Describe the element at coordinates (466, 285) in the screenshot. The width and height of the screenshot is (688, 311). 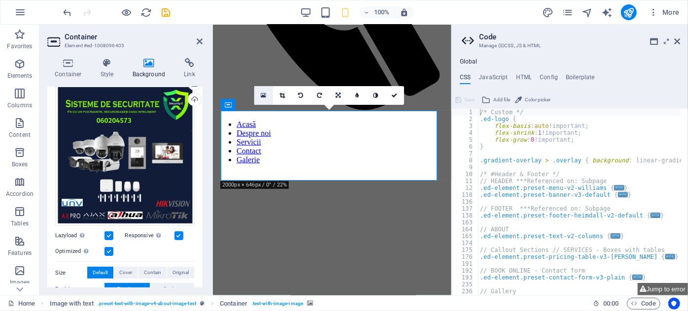
I see `div: 235` at that location.